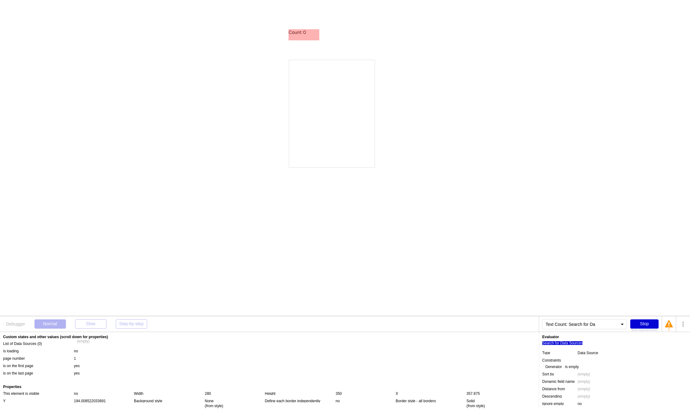 The height and width of the screenshot is (409, 690). Describe the element at coordinates (585, 324) in the screenshot. I see `div: Text Count: Search for Da` at that location.